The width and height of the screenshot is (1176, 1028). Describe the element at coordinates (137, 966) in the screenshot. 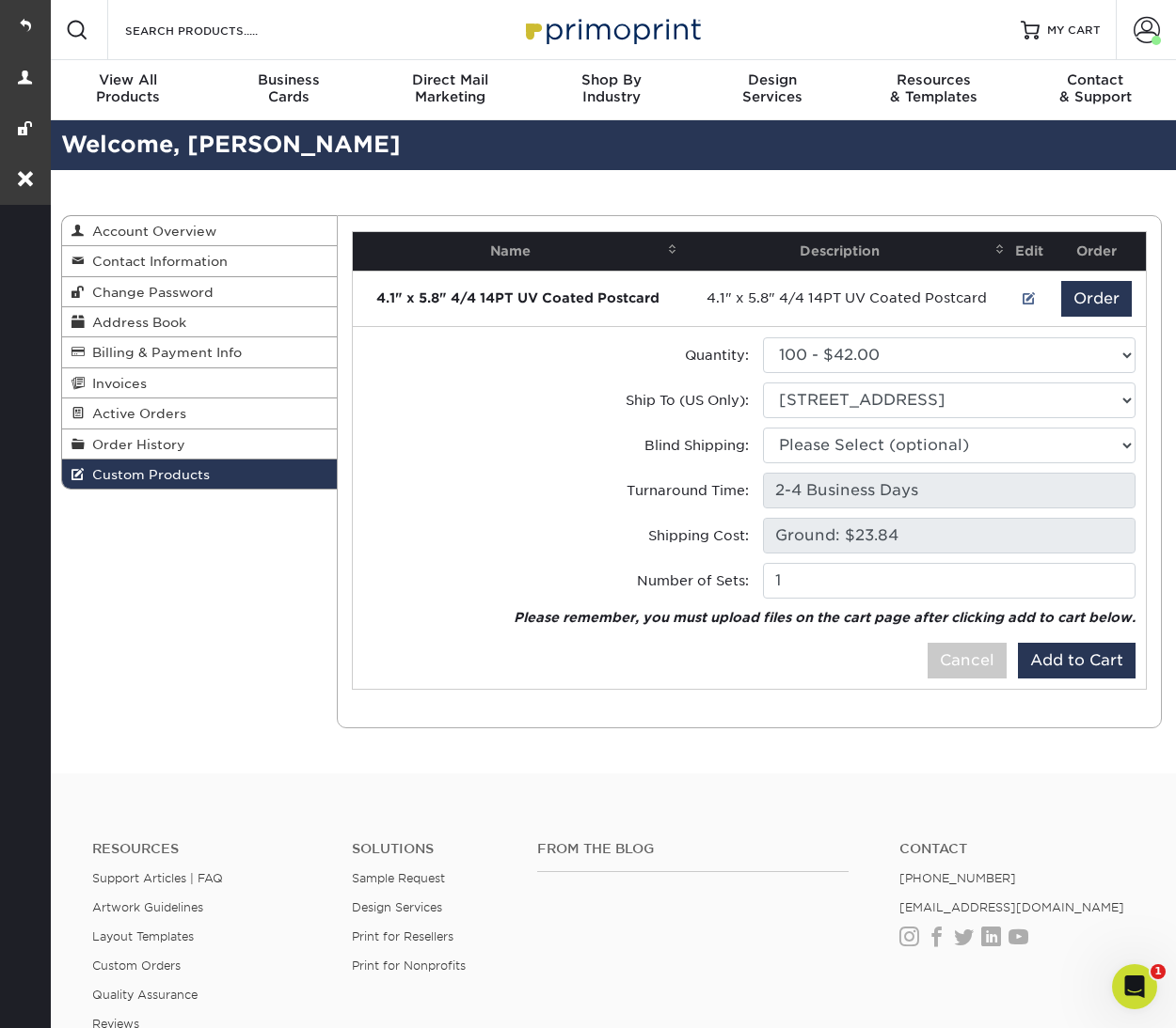

I see `a: Custom Orders` at that location.